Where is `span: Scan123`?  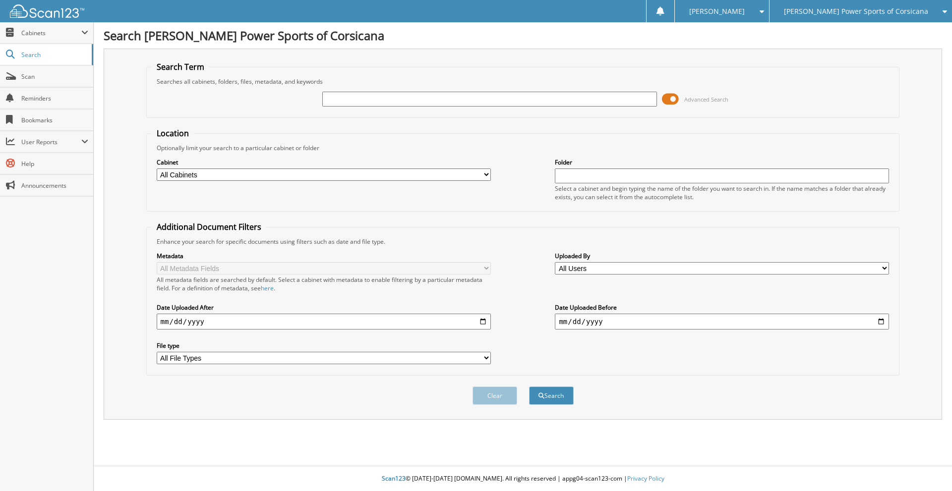 span: Scan123 is located at coordinates (394, 479).